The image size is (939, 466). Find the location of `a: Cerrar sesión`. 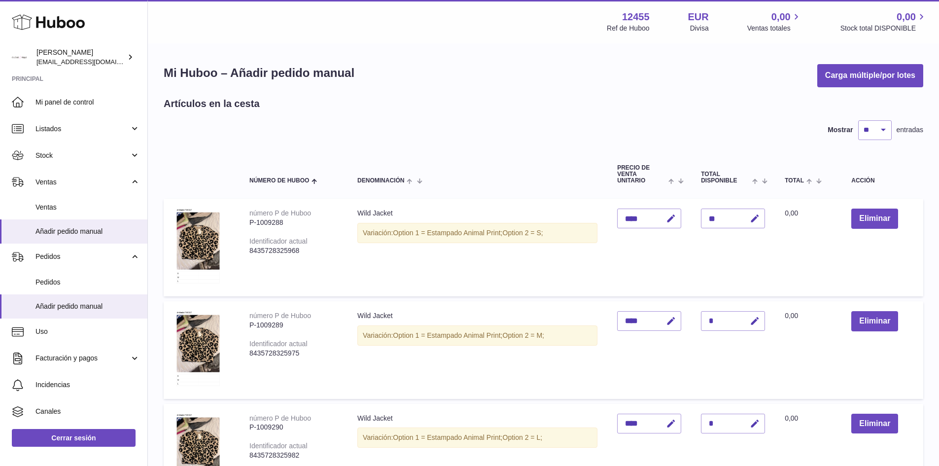

a: Cerrar sesión is located at coordinates (73, 438).